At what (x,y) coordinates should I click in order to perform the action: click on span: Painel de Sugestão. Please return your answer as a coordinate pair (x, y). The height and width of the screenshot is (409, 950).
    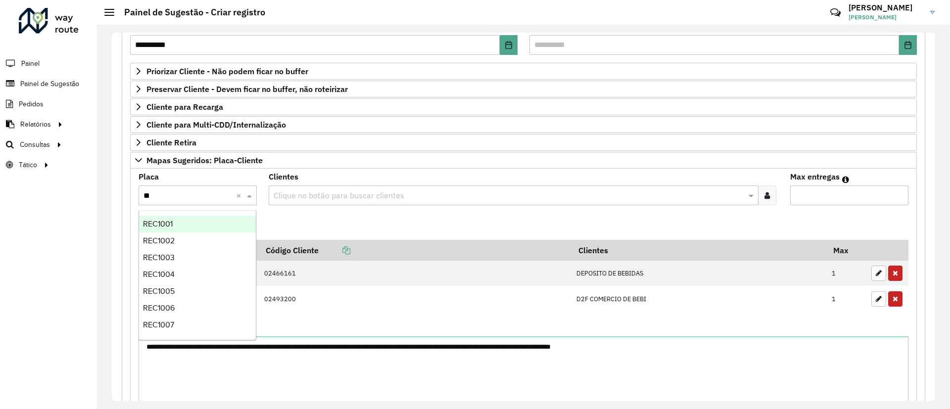
    Looking at the image, I should click on (49, 84).